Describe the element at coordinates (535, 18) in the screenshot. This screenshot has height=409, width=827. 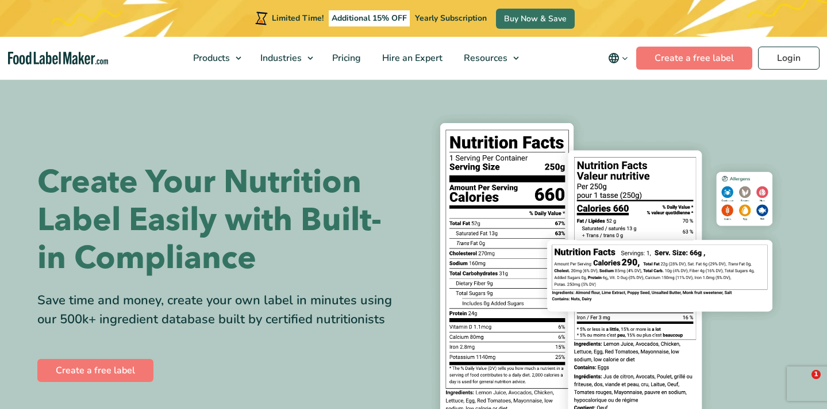
I see `a: Buy Now & Save` at that location.